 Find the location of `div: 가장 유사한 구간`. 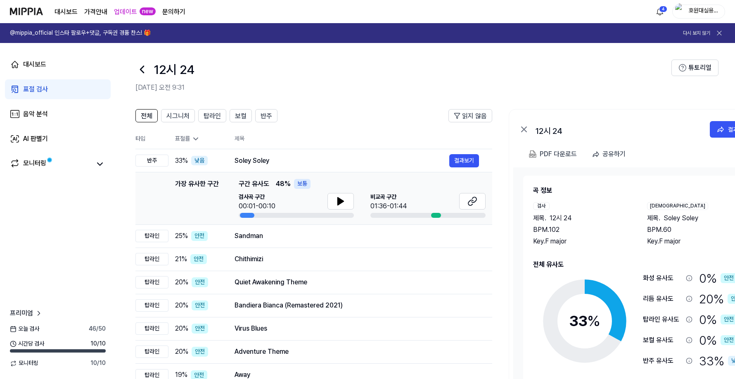

div: 가장 유사한 구간 is located at coordinates (197, 198).